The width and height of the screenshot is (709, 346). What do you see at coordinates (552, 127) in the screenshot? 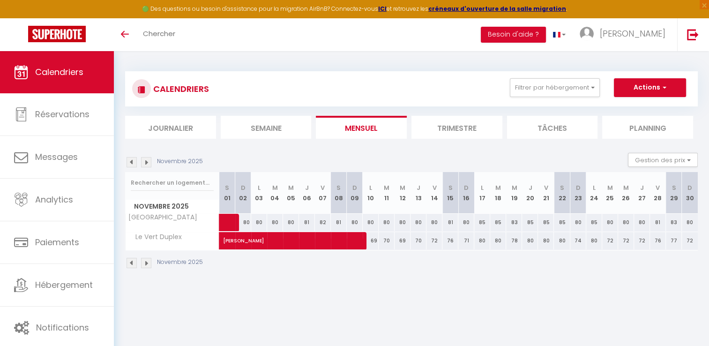
I see `li: Tâches` at bounding box center [552, 127].